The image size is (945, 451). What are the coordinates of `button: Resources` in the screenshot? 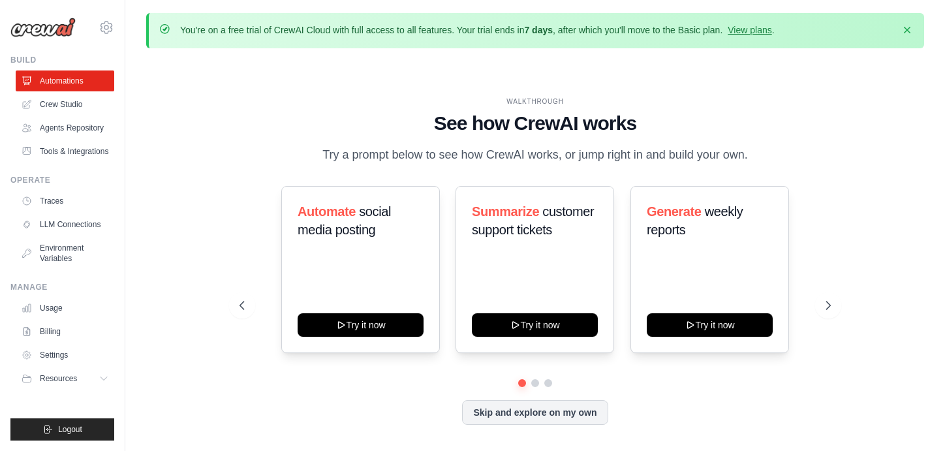 It's located at (65, 379).